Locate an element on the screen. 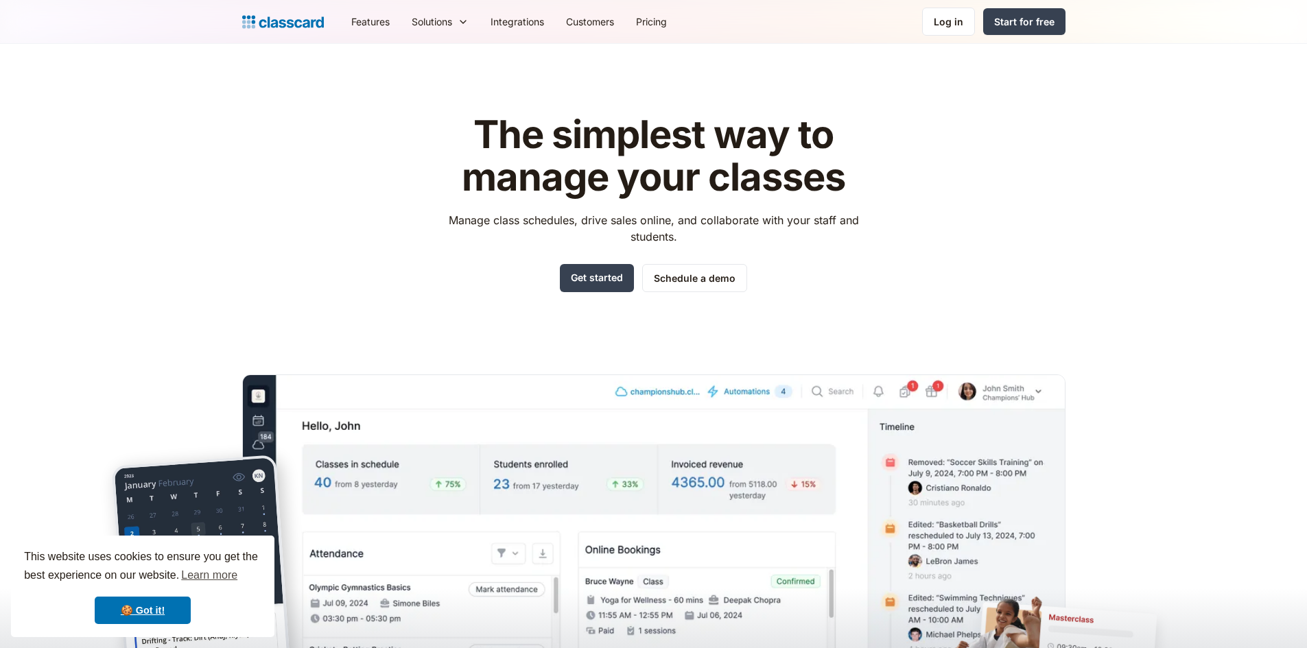 This screenshot has height=648, width=1307. a: Pricing is located at coordinates (651, 21).